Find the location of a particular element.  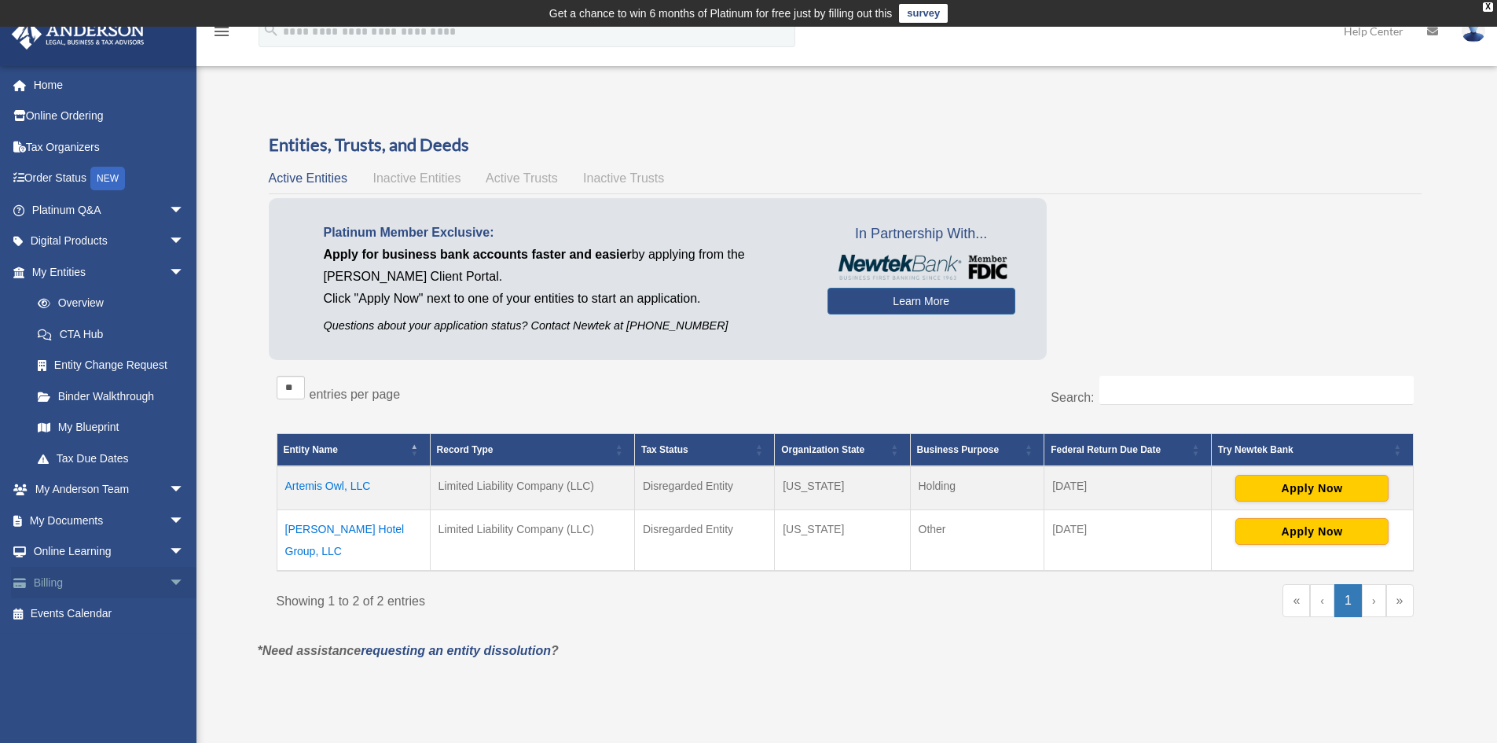

td: Artemis Owl, LLC is located at coordinates (353, 488).